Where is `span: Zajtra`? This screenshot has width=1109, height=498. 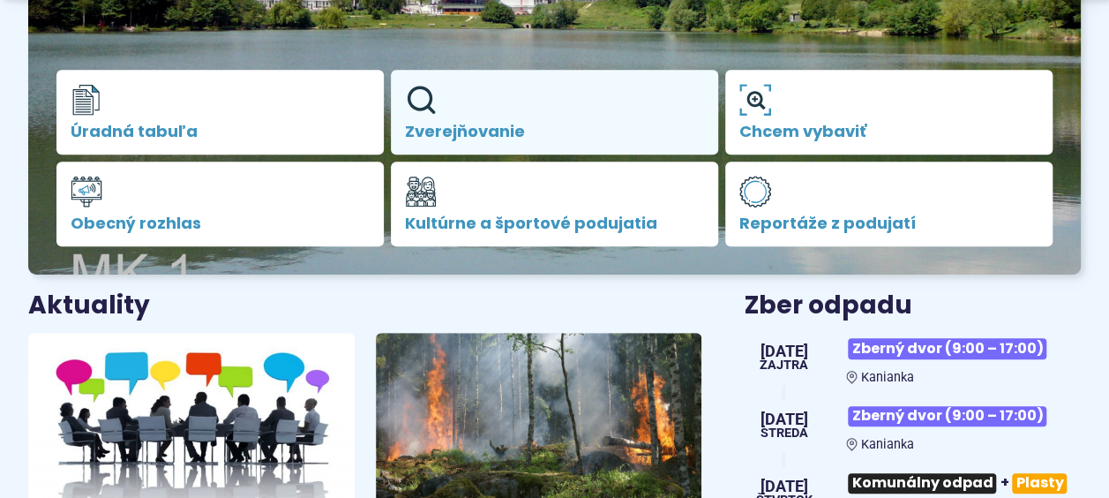
span: Zajtra is located at coordinates (784, 365).